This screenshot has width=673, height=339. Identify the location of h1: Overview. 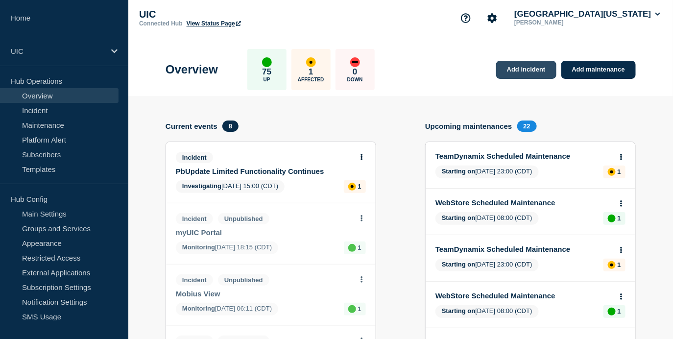
(192, 70).